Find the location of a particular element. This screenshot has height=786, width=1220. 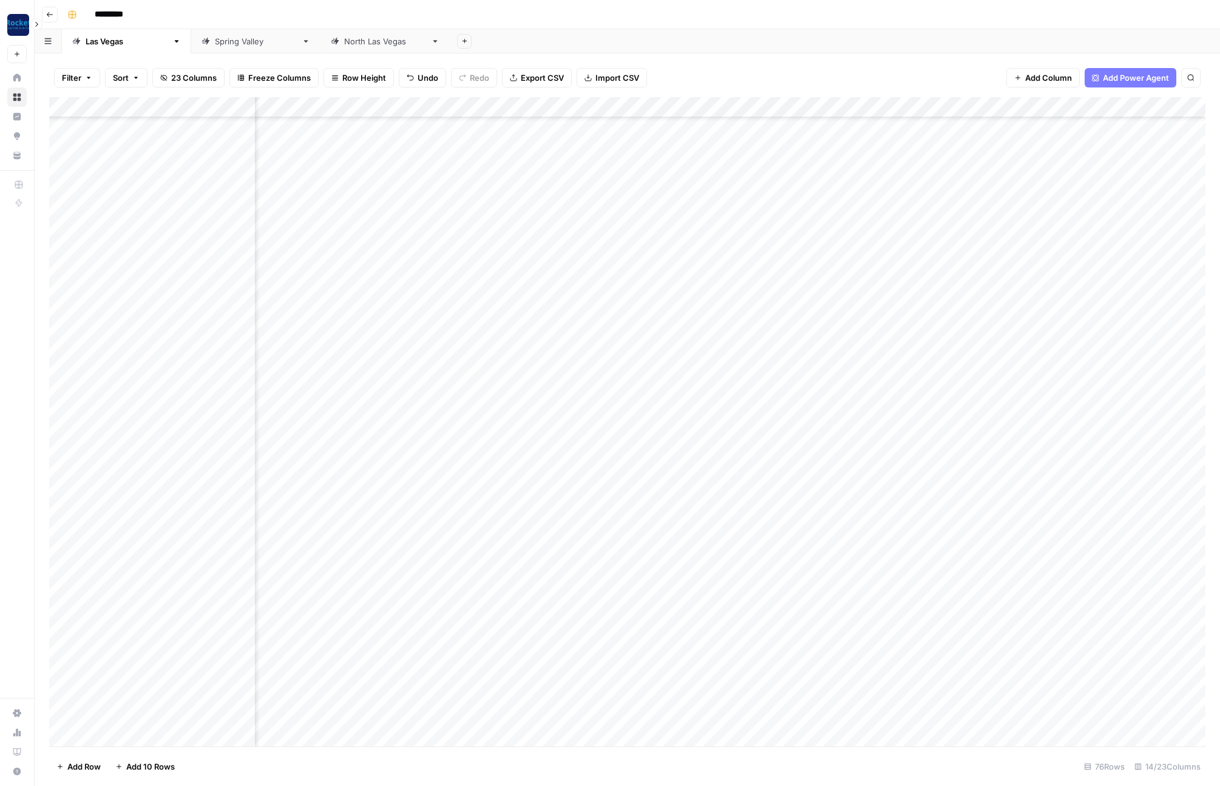

button: Sort is located at coordinates (126, 78).